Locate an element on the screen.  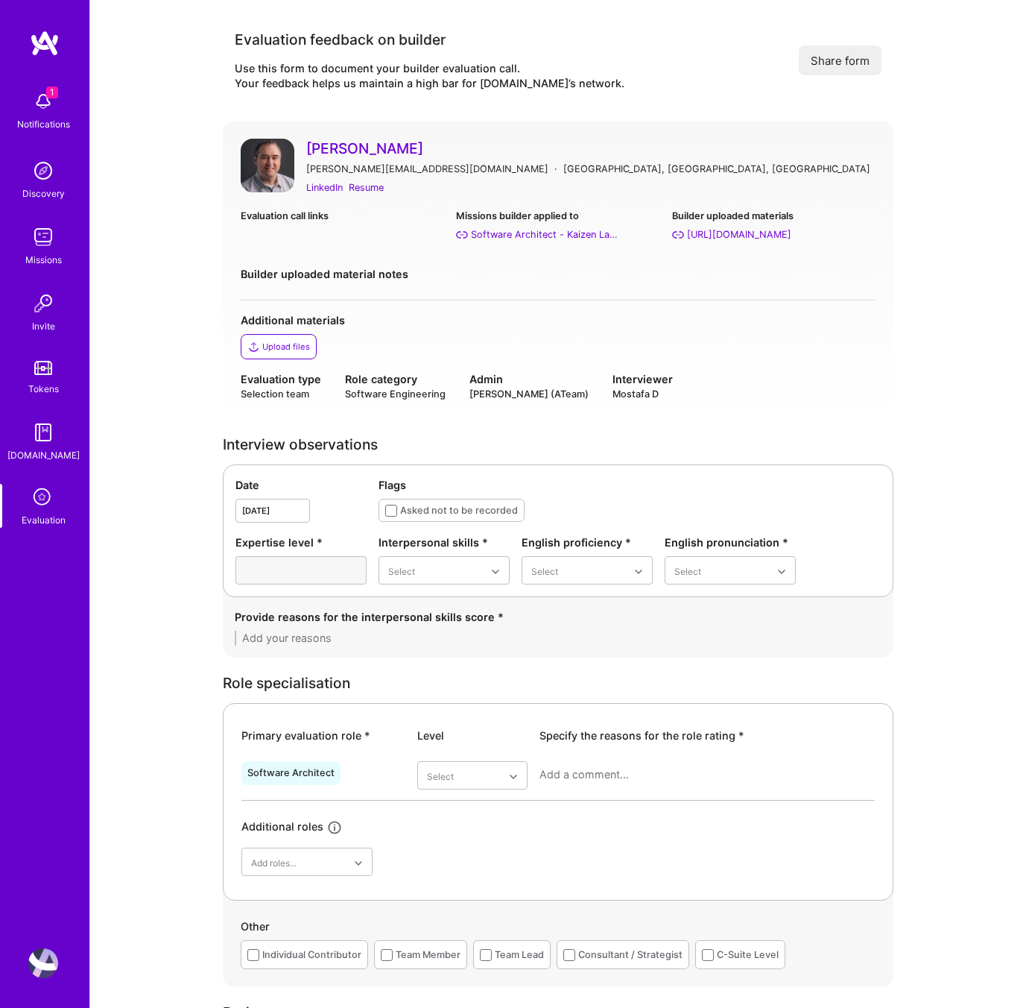
i: icon Info is located at coordinates (335, 827).